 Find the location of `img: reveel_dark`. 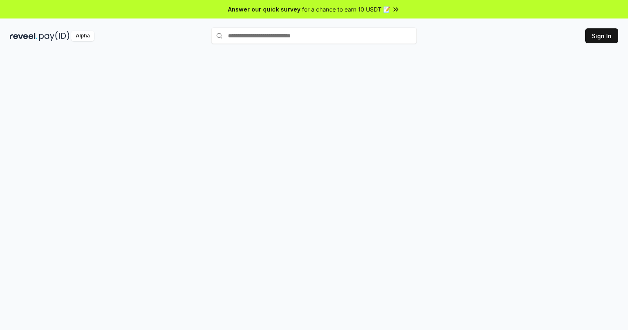

img: reveel_dark is located at coordinates (23, 36).